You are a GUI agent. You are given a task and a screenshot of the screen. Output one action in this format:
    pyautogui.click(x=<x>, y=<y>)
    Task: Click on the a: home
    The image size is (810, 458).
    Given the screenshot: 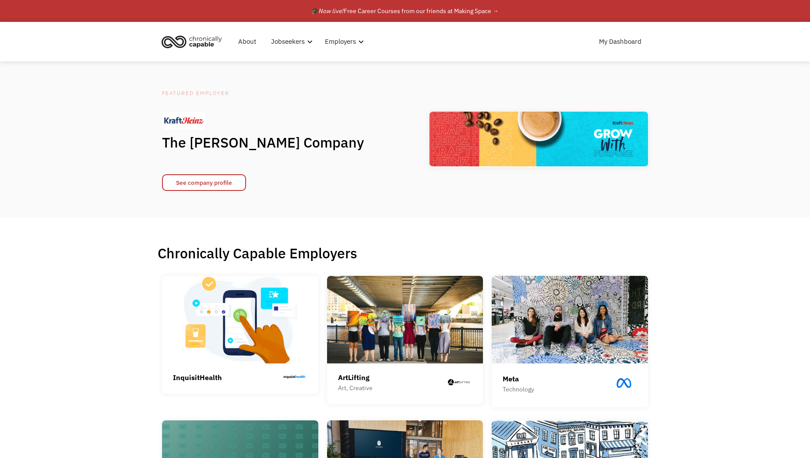 What is the action you would take?
    pyautogui.click(x=193, y=42)
    